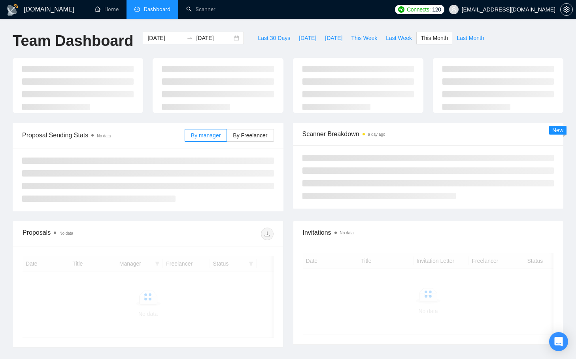  Describe the element at coordinates (470, 38) in the screenshot. I see `button: Last Month` at that location.